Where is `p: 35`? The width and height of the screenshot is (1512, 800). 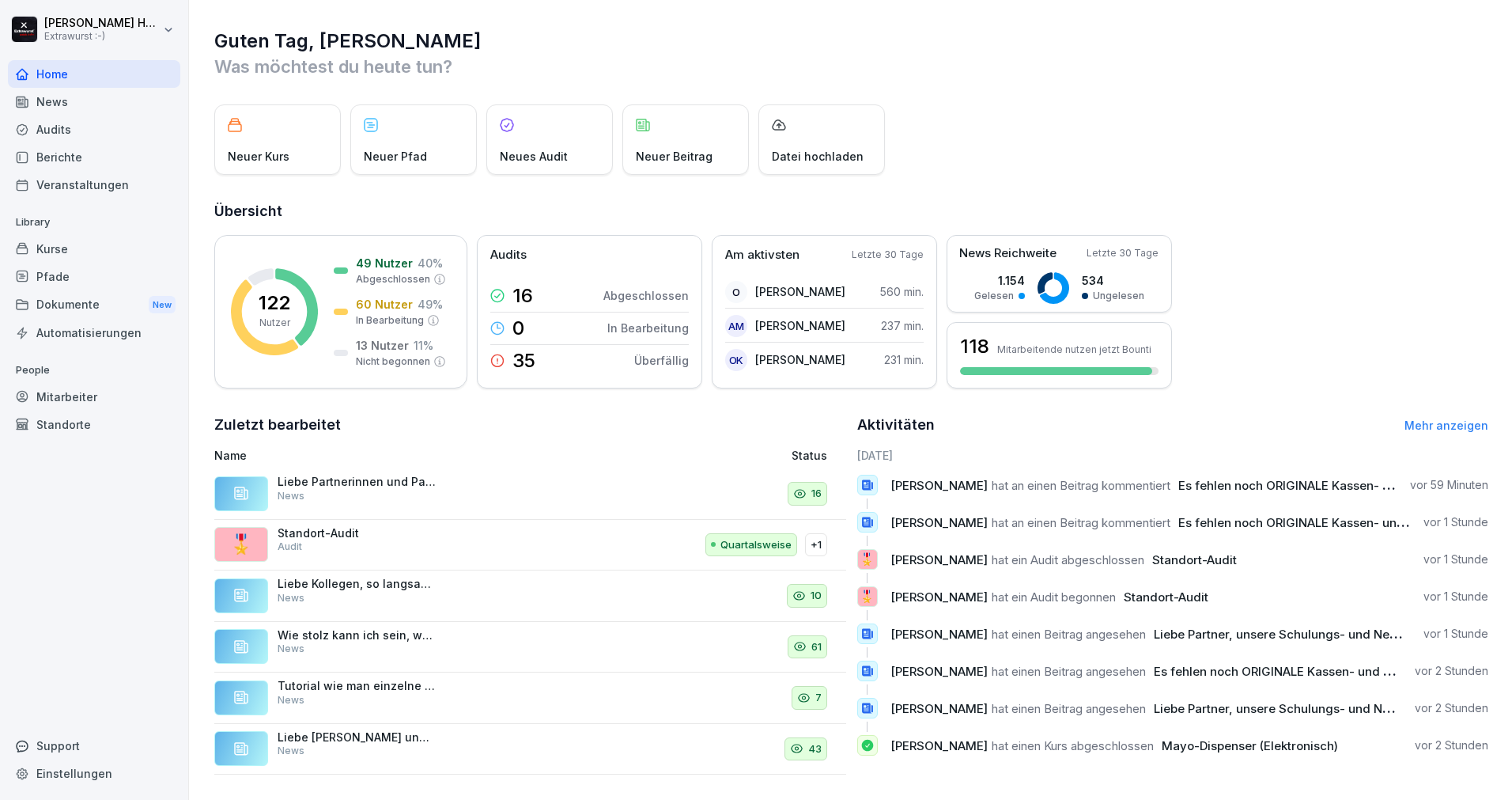
p: 35 is located at coordinates (524, 361).